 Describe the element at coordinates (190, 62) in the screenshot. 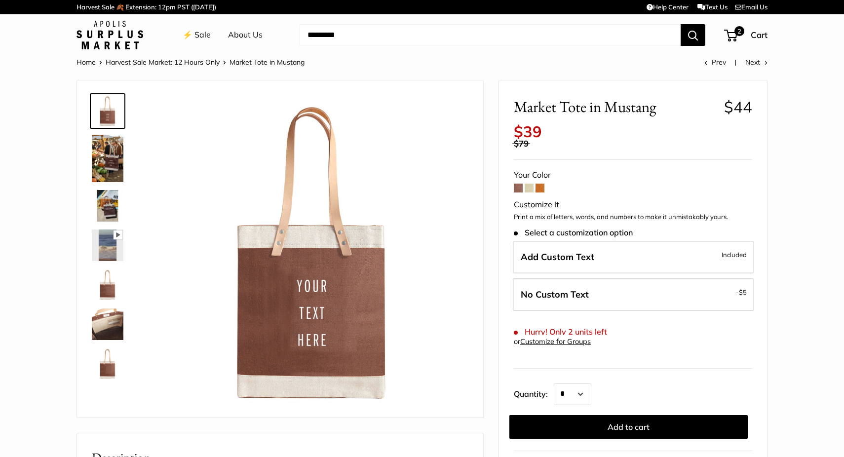

I see `nav: Breadcrumb` at that location.